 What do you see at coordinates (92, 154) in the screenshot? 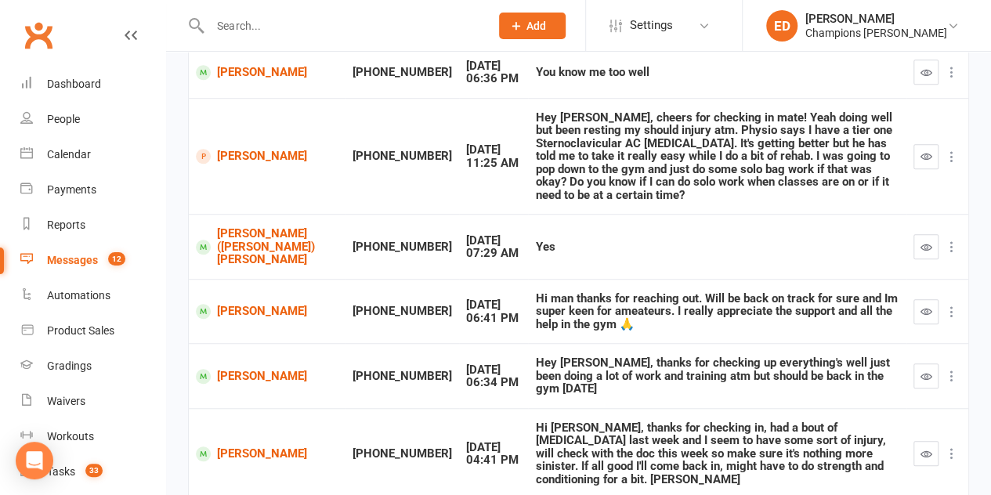
I see `a: Calendar` at bounding box center [92, 154].